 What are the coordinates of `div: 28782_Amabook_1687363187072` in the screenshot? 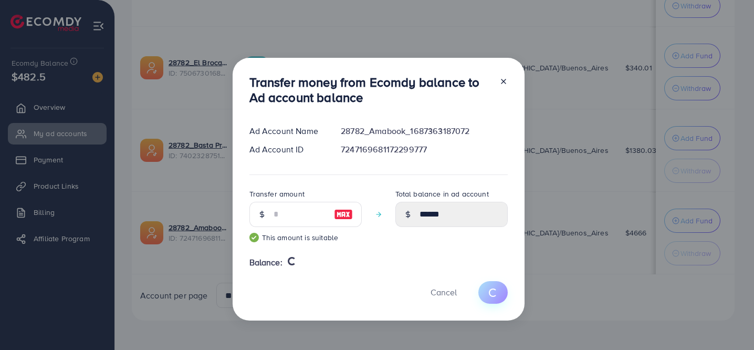 It's located at (424, 131).